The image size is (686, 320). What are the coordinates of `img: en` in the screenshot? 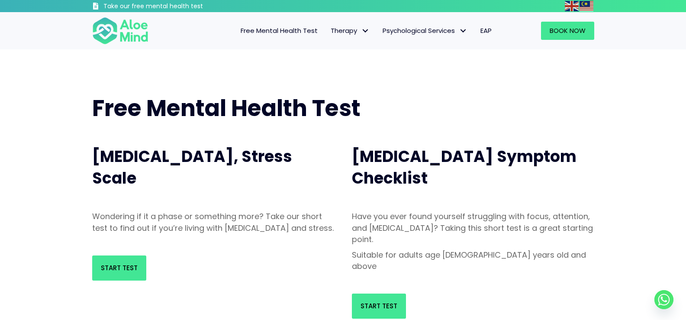 It's located at (572, 6).